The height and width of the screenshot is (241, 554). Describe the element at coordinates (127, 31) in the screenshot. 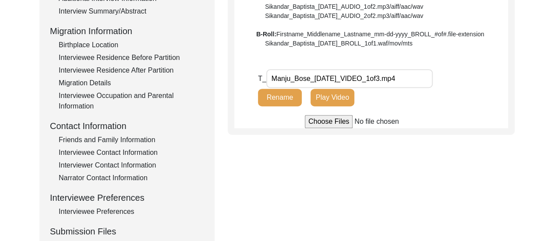

I see `div: Migration Information` at that location.